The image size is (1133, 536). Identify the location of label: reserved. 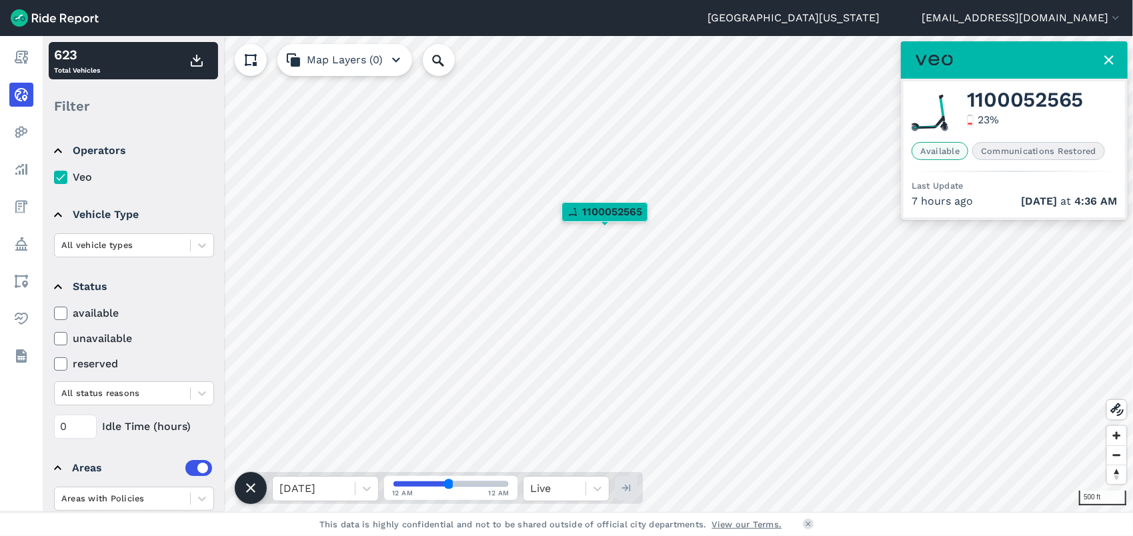
(134, 364).